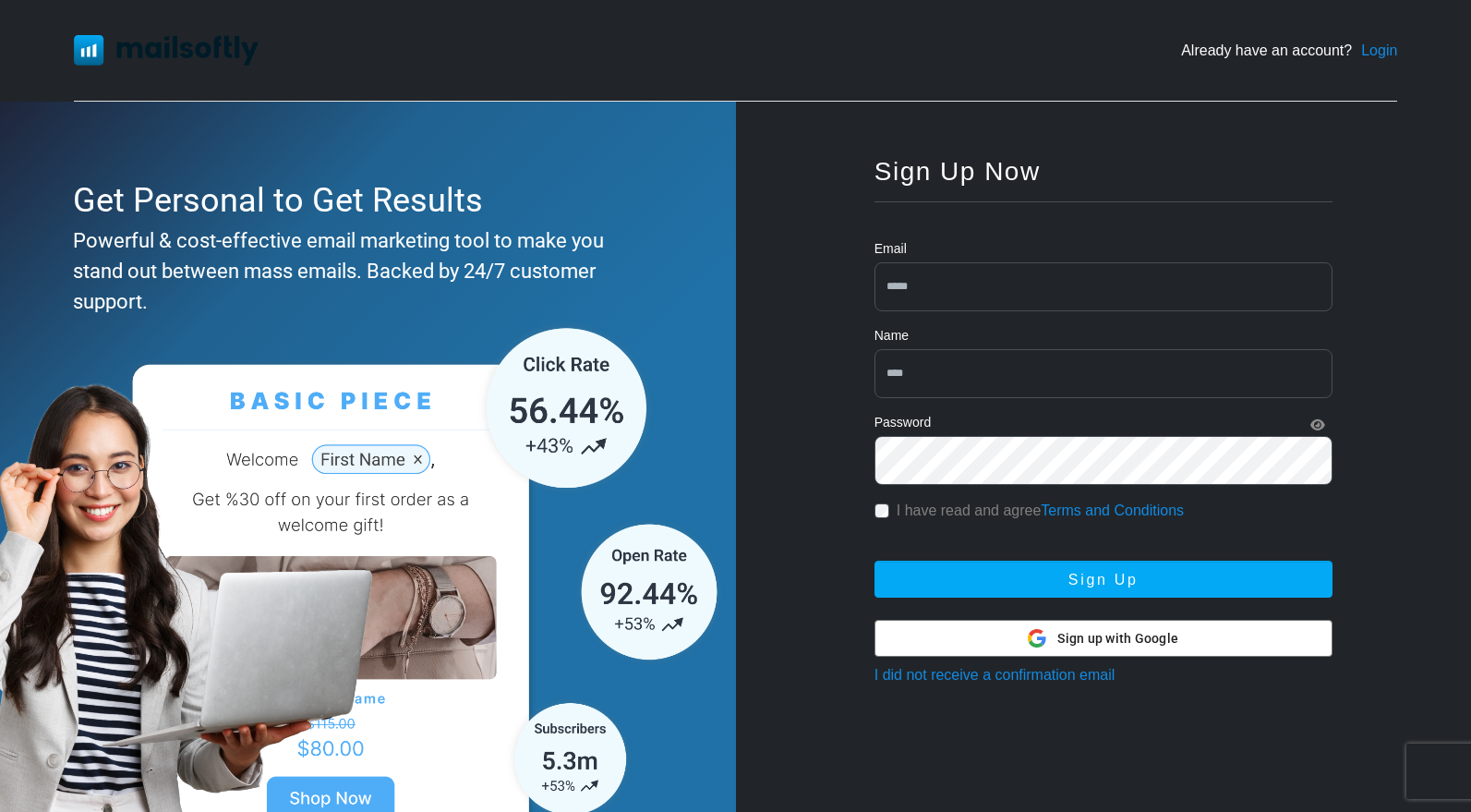 Image resolution: width=1471 pixels, height=812 pixels. I want to click on a: Sign up with Google, so click(1103, 638).